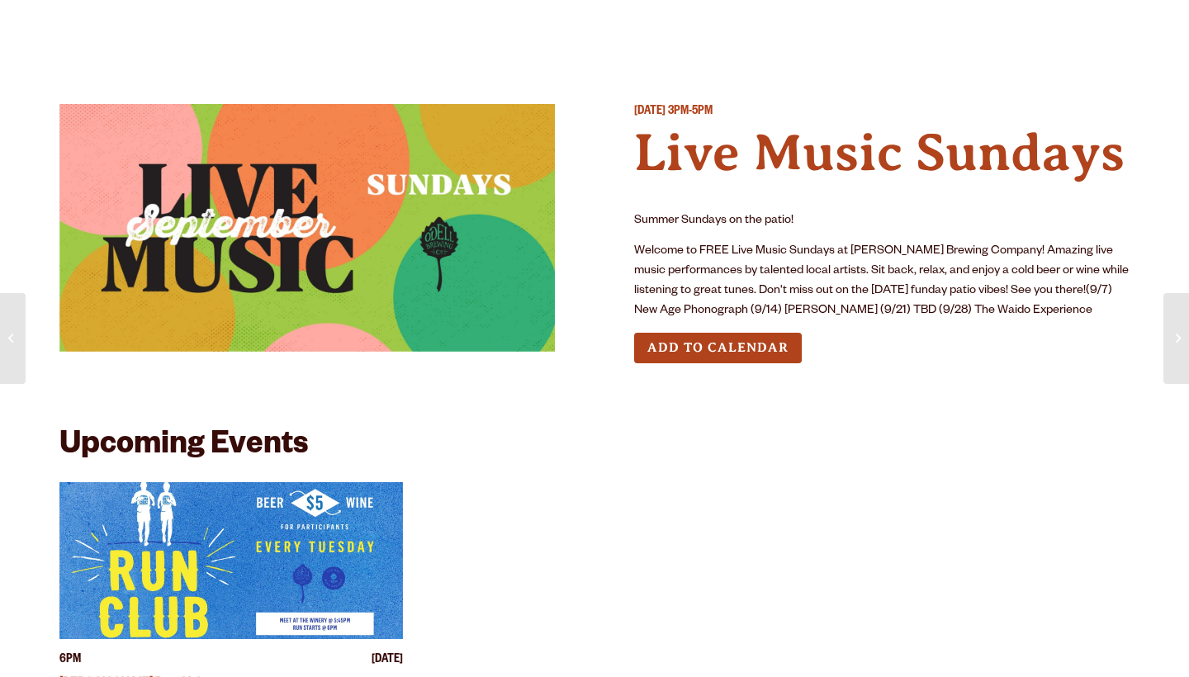 The image size is (1189, 677). I want to click on a: Beer, so click(72, 29).